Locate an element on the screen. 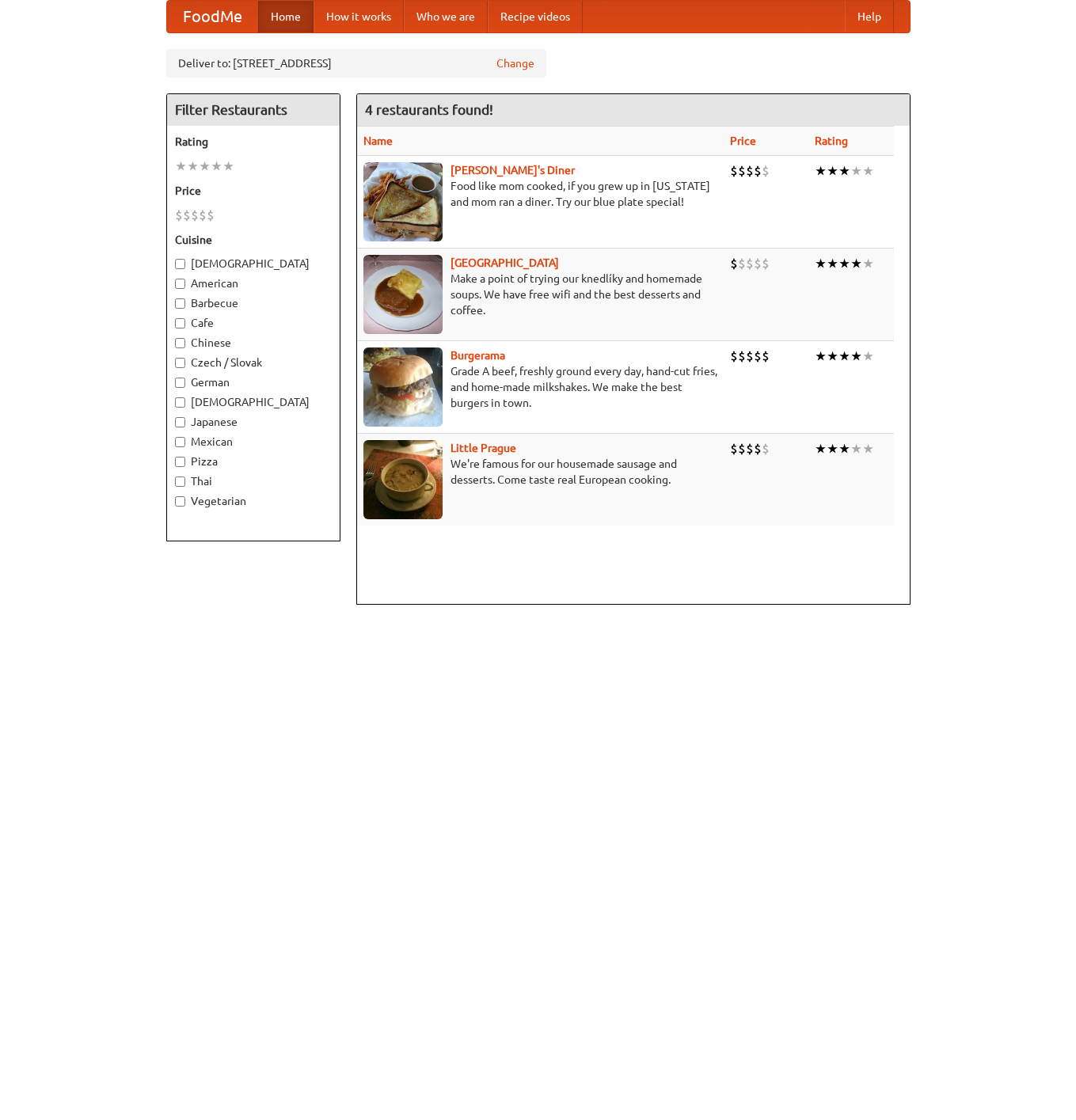 This screenshot has height=1120, width=1076. a: Name is located at coordinates (377, 141).